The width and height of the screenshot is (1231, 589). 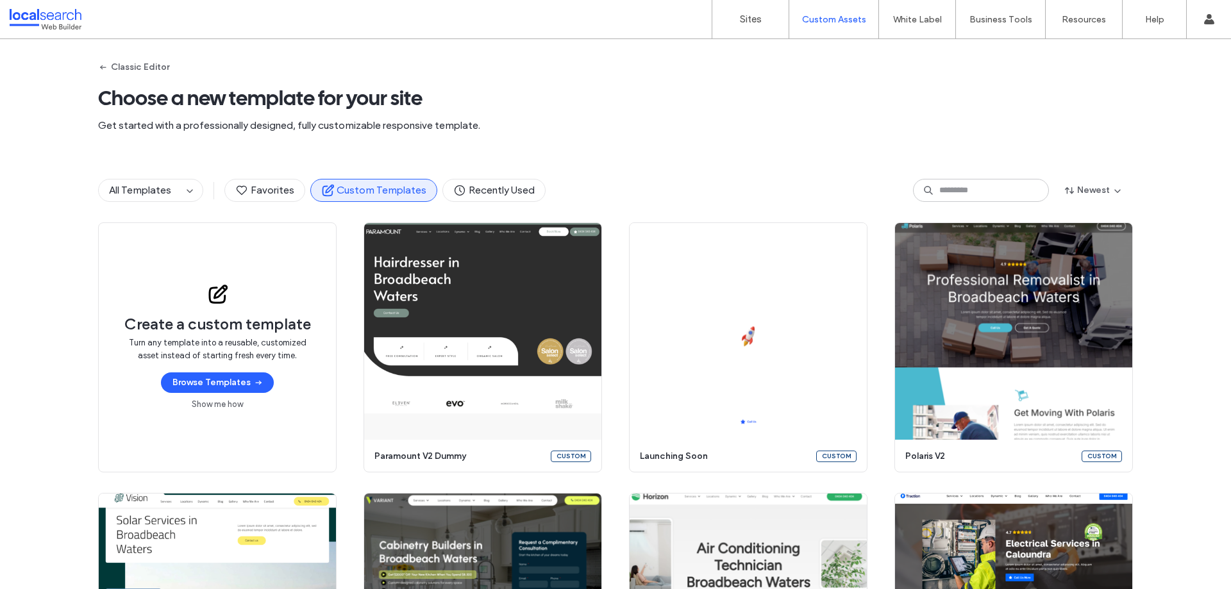 What do you see at coordinates (140, 190) in the screenshot?
I see `button: All Templates` at bounding box center [140, 190].